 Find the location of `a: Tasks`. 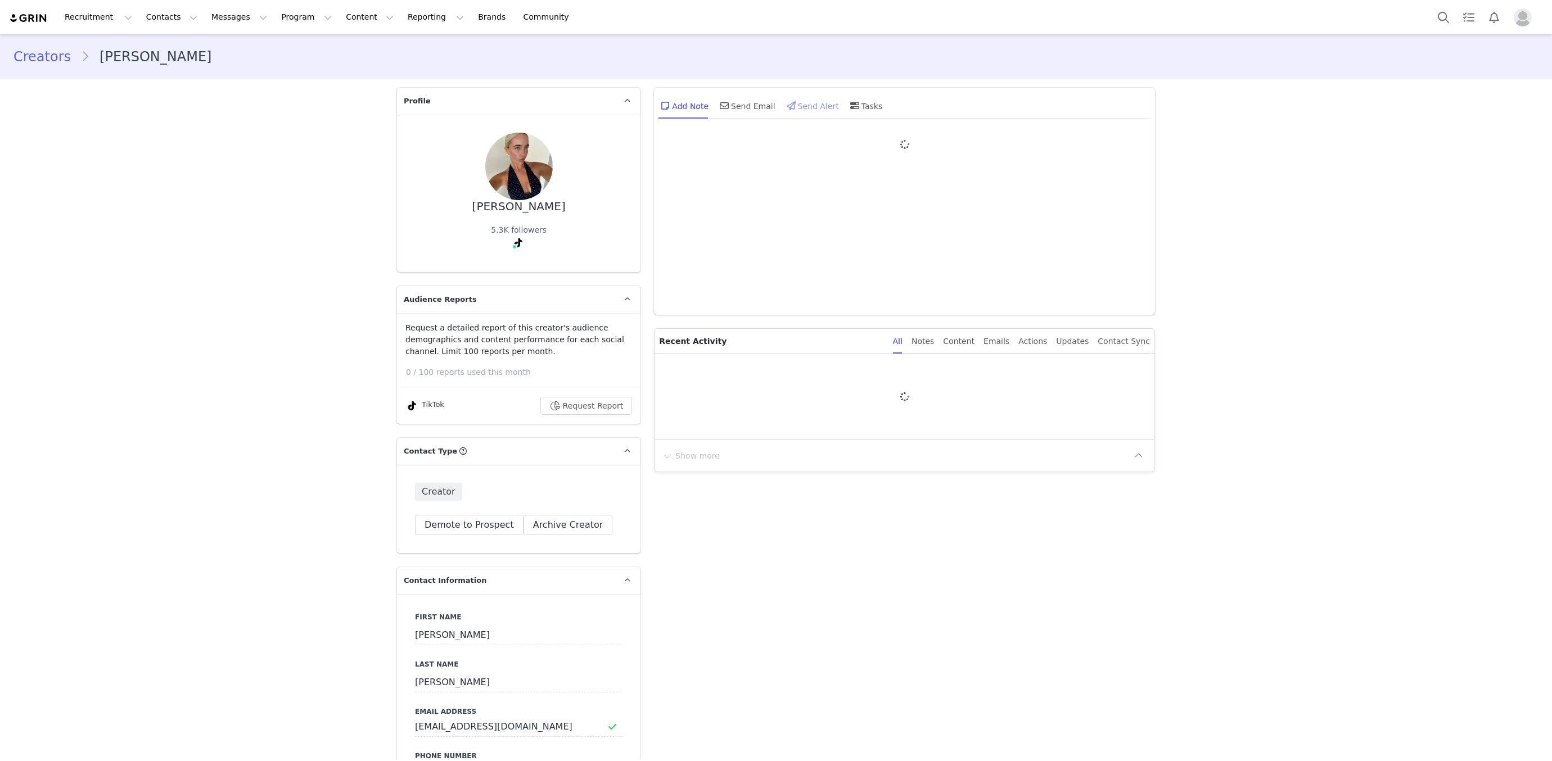

a: Tasks is located at coordinates (1469, 17).